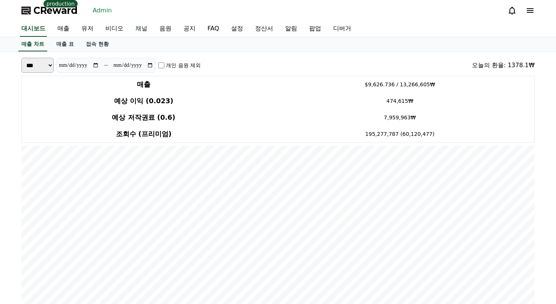 The width and height of the screenshot is (556, 304). Describe the element at coordinates (264, 29) in the screenshot. I see `a: 정산서` at that location.